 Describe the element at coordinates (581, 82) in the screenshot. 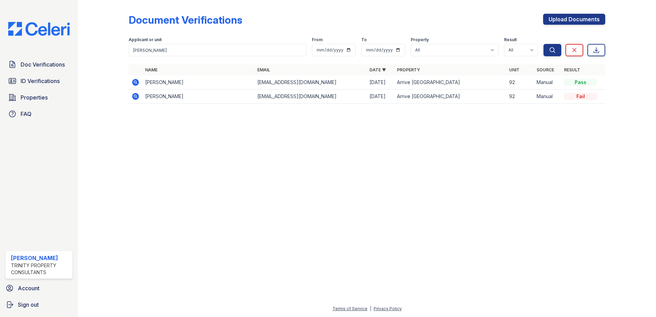

I see `div: Pass` at that location.